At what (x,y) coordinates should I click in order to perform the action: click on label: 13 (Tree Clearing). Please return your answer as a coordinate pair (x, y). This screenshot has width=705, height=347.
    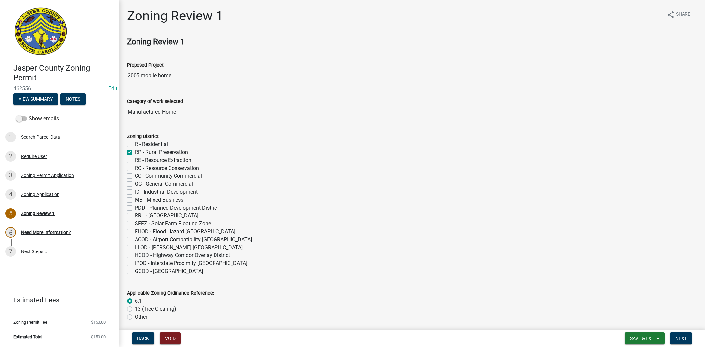
    Looking at the image, I should click on (155, 309).